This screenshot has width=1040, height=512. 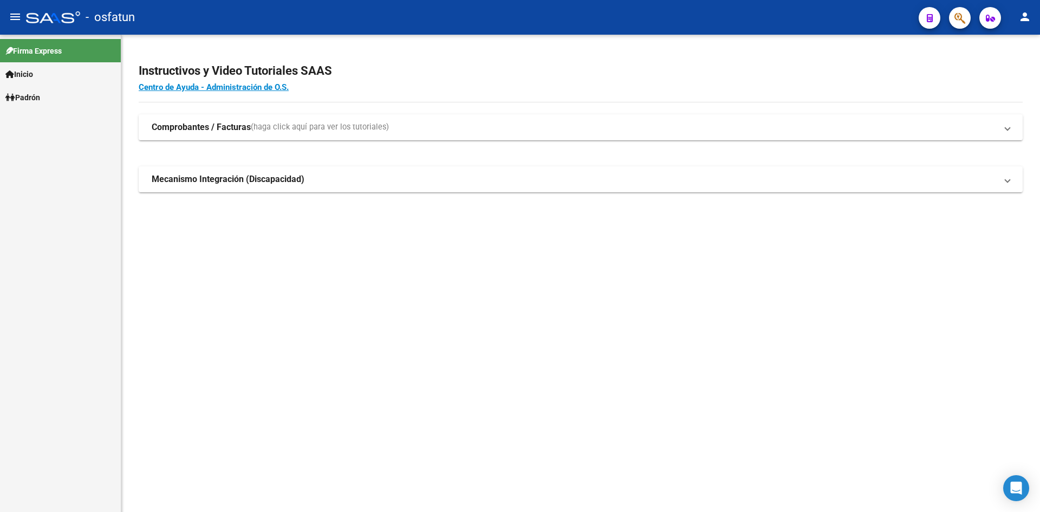 What do you see at coordinates (581, 71) in the screenshot?
I see `h2: Instructivos y Video Tutoriales SAAS` at bounding box center [581, 71].